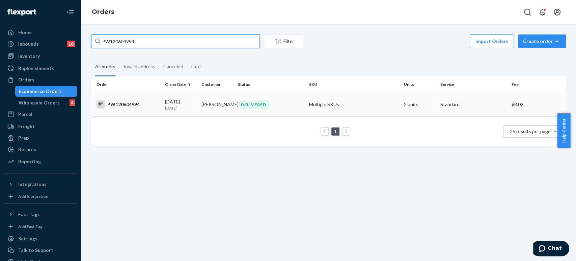  What do you see at coordinates (139, 66) in the screenshot?
I see `div: Invalid address` at bounding box center [139, 66].